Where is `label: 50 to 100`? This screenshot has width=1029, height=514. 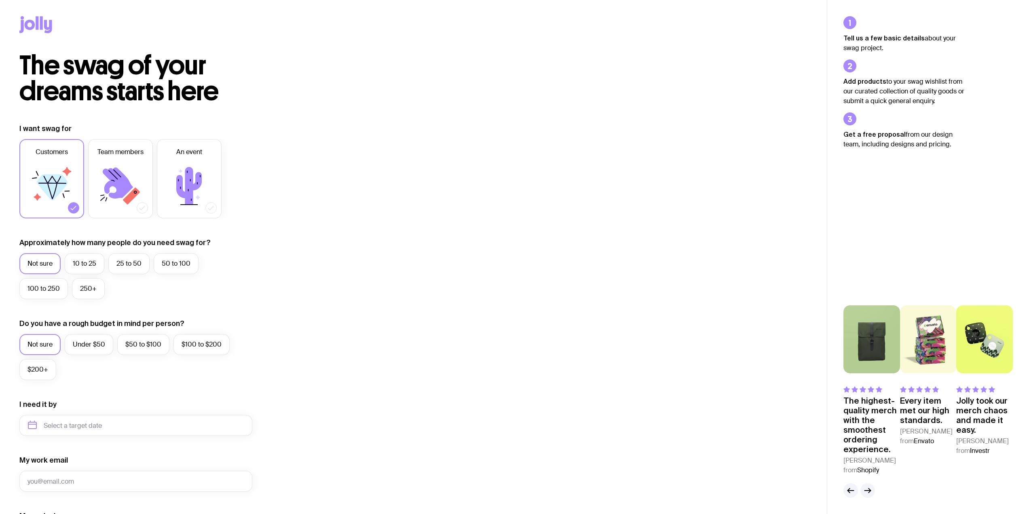 label: 50 to 100 is located at coordinates (176, 264).